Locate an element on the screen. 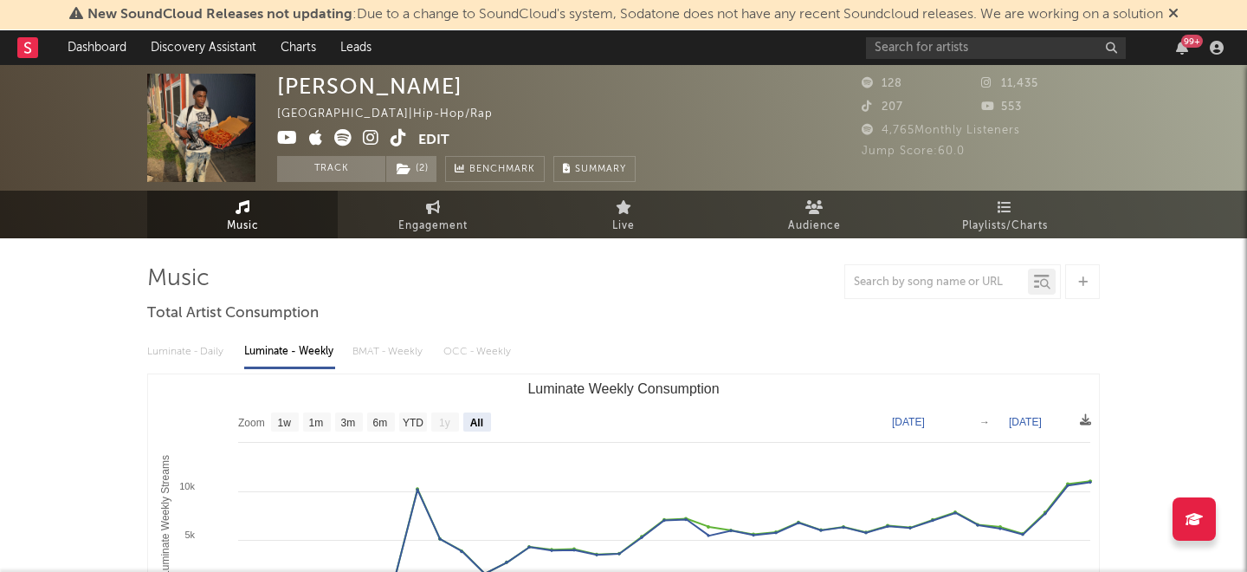 Image resolution: width=1247 pixels, height=572 pixels. text: 10k is located at coordinates (187, 486).